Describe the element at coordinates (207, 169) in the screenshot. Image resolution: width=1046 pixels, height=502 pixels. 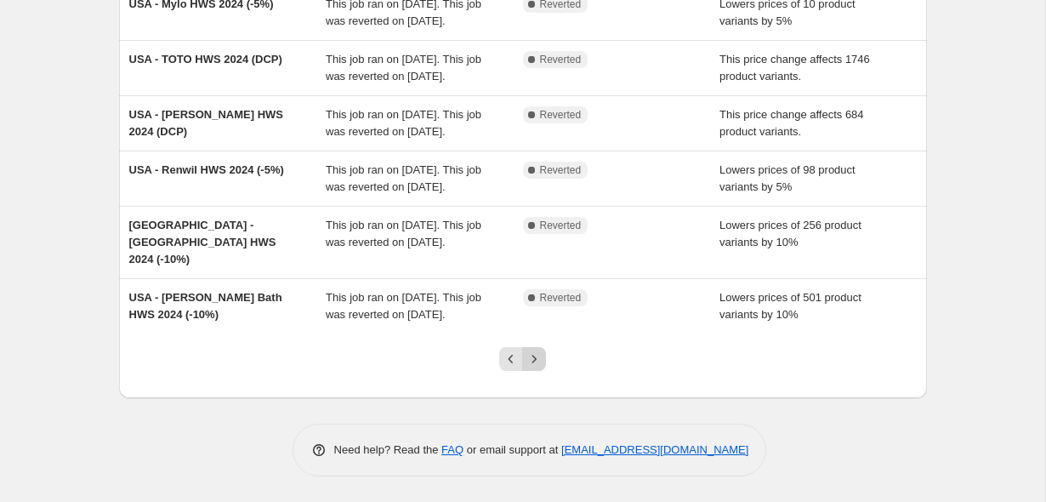
I see `span: USA - Renwil HWS 2024 (-5%)` at that location.